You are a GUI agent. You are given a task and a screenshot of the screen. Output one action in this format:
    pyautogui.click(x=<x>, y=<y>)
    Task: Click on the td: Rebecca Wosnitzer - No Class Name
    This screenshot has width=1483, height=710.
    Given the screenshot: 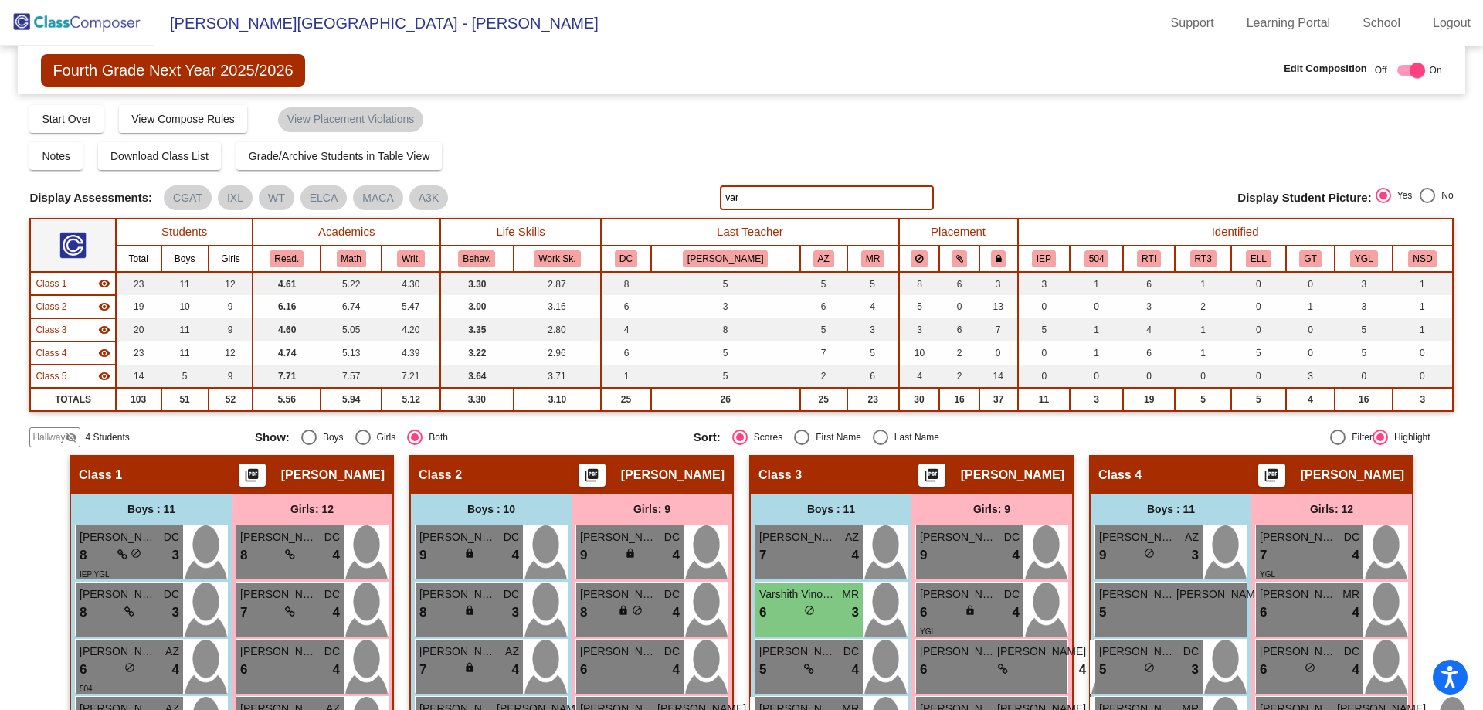 What is the action you would take?
    pyautogui.click(x=73, y=353)
    